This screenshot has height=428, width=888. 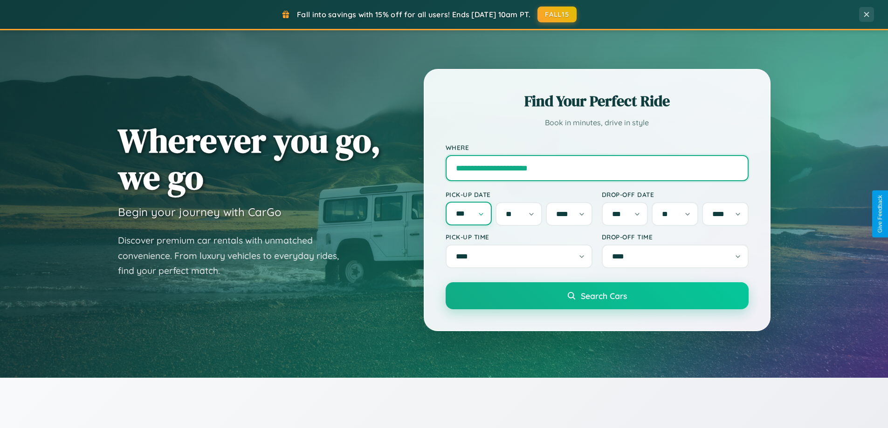 What do you see at coordinates (880, 214) in the screenshot?
I see `div: Give Feedback` at bounding box center [880, 214].